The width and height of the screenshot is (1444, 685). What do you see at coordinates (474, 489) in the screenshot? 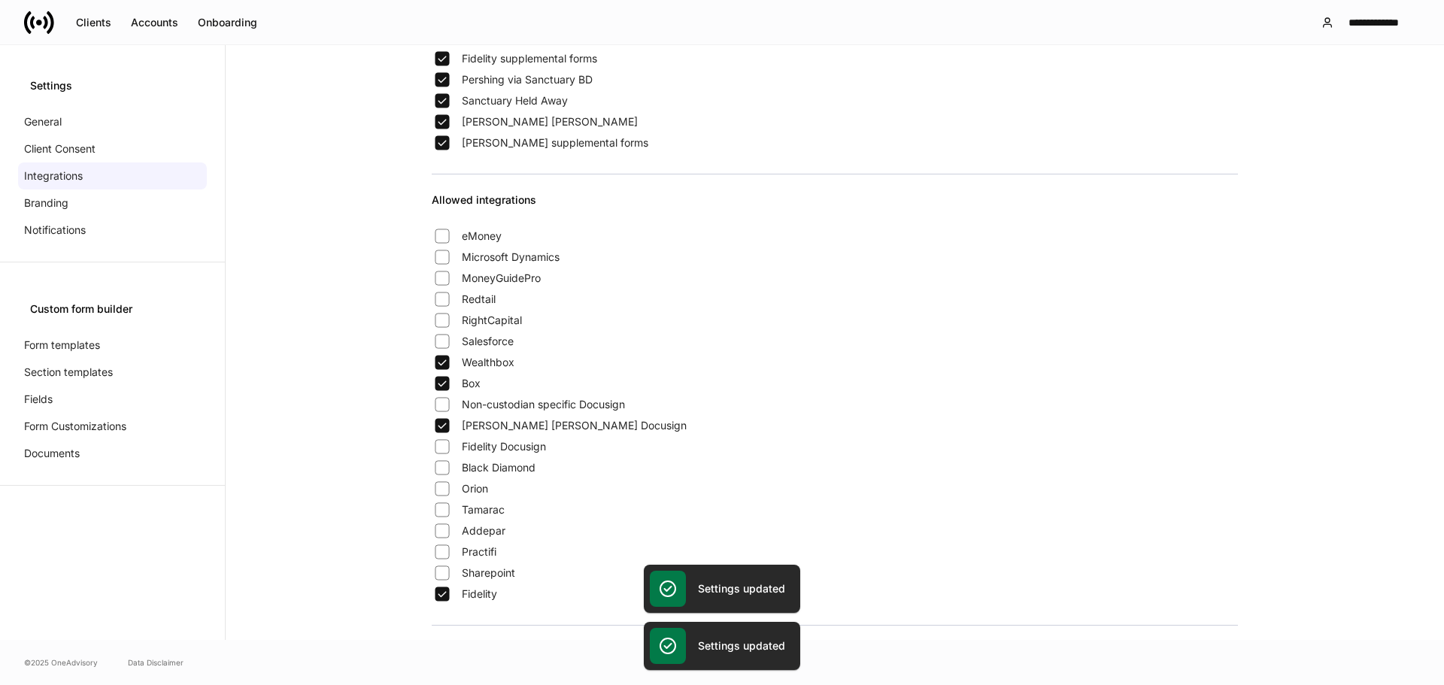
I see `span: Orion` at bounding box center [474, 489].